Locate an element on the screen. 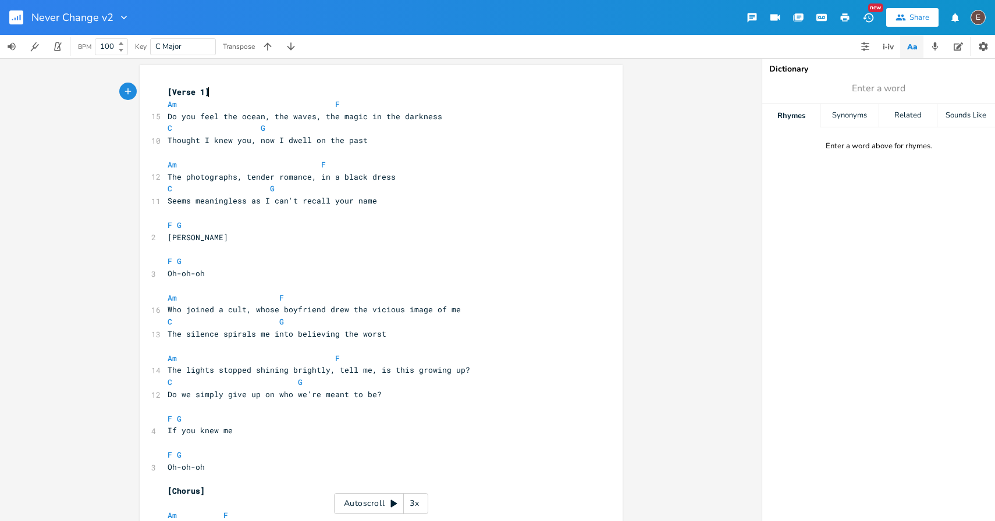 Image resolution: width=995 pixels, height=521 pixels. span: Seems meaningless as I can't recall your name is located at coordinates (272, 201).